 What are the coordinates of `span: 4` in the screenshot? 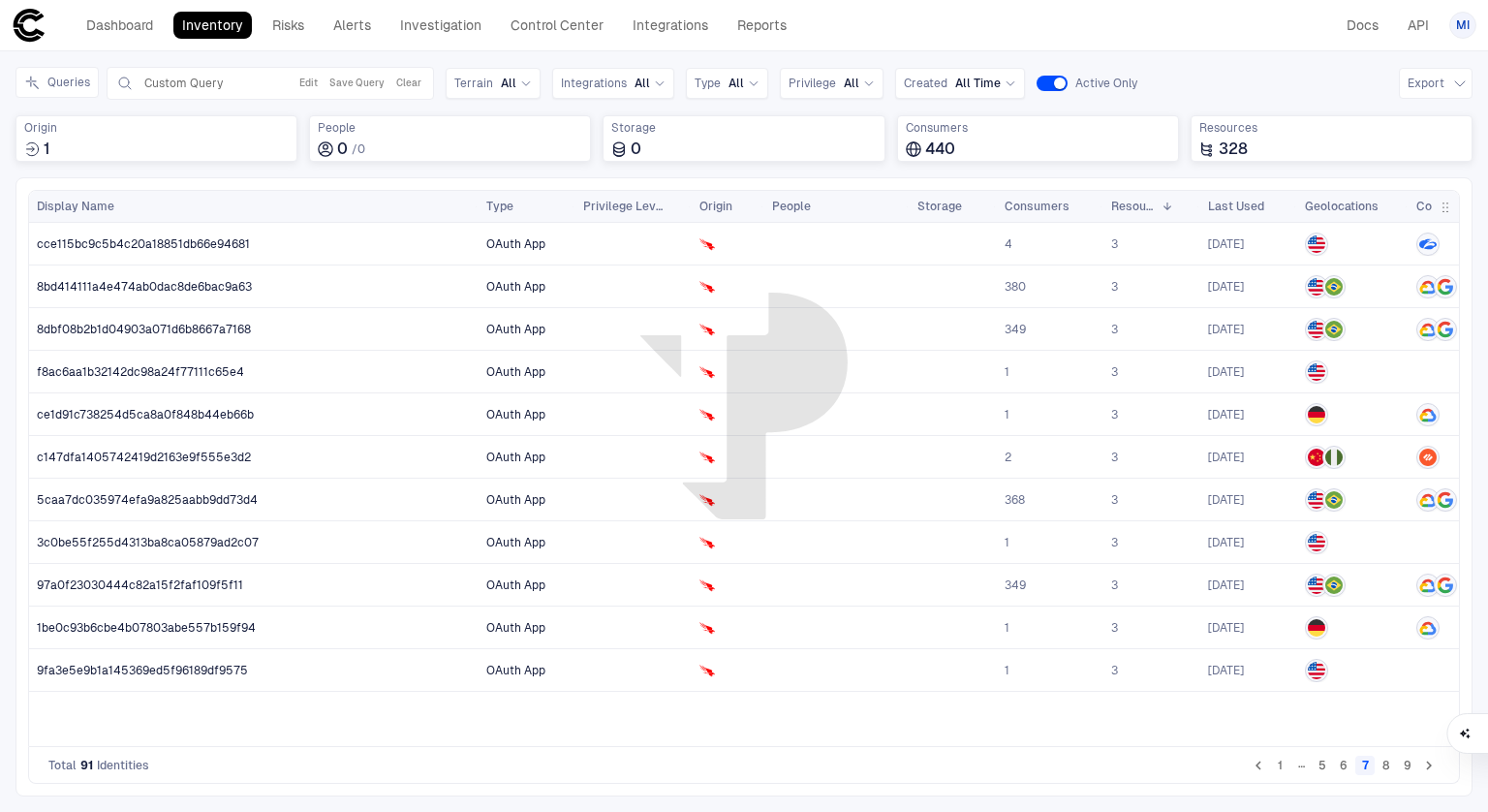 It's located at (1009, 244).